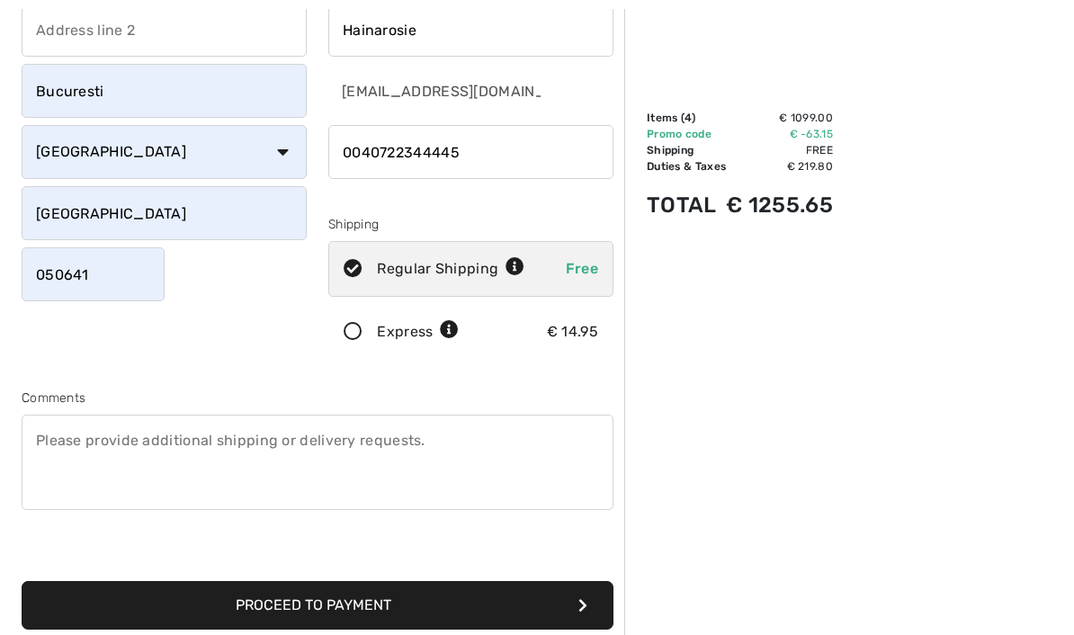 This screenshot has width=1074, height=635. Describe the element at coordinates (164, 91) in the screenshot. I see `input: City` at that location.